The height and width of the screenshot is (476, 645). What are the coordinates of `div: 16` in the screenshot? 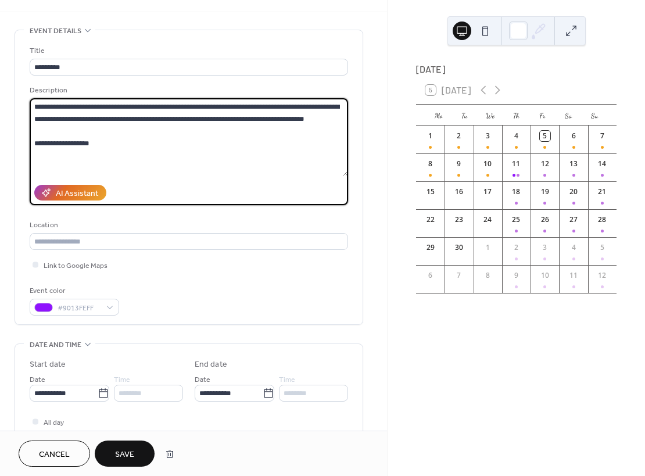 It's located at (459, 192).